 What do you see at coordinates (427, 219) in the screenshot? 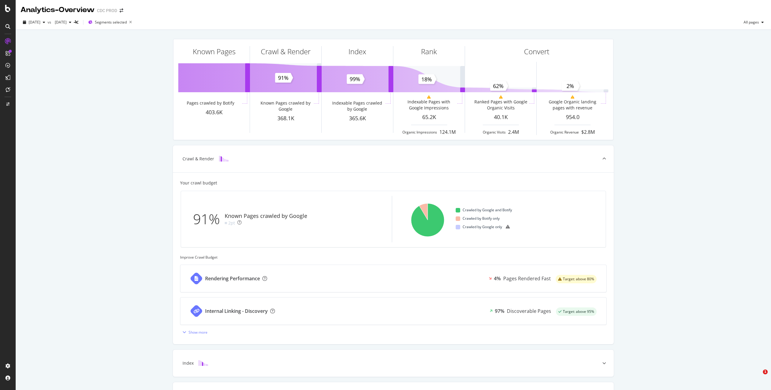
I see `svg: A chart.` at bounding box center [427, 219].